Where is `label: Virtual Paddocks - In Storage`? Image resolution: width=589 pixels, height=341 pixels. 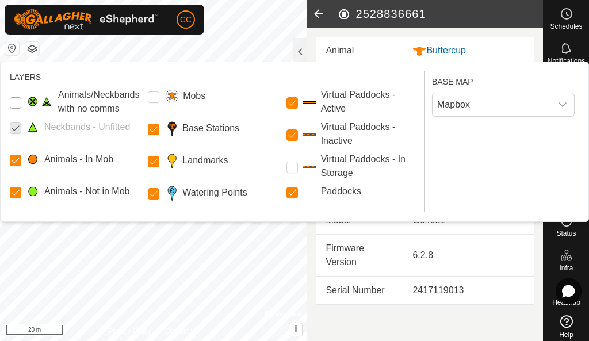
label: Virtual Paddocks - In Storage is located at coordinates (370, 166).